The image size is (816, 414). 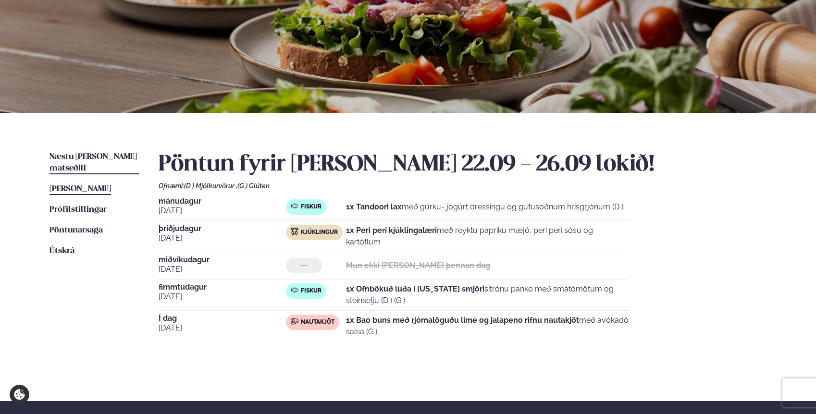 What do you see at coordinates (374, 207) in the screenshot?
I see `strong: 1x Tandoori lax` at bounding box center [374, 207].